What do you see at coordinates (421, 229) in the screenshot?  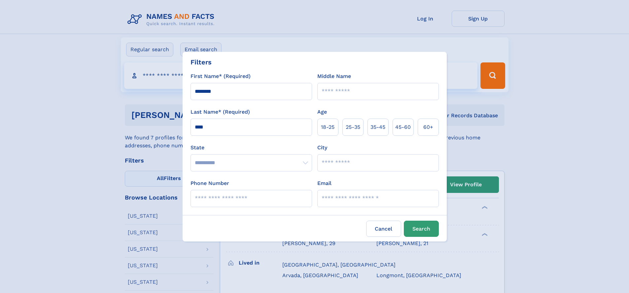 I see `button: Search` at bounding box center [421, 229].